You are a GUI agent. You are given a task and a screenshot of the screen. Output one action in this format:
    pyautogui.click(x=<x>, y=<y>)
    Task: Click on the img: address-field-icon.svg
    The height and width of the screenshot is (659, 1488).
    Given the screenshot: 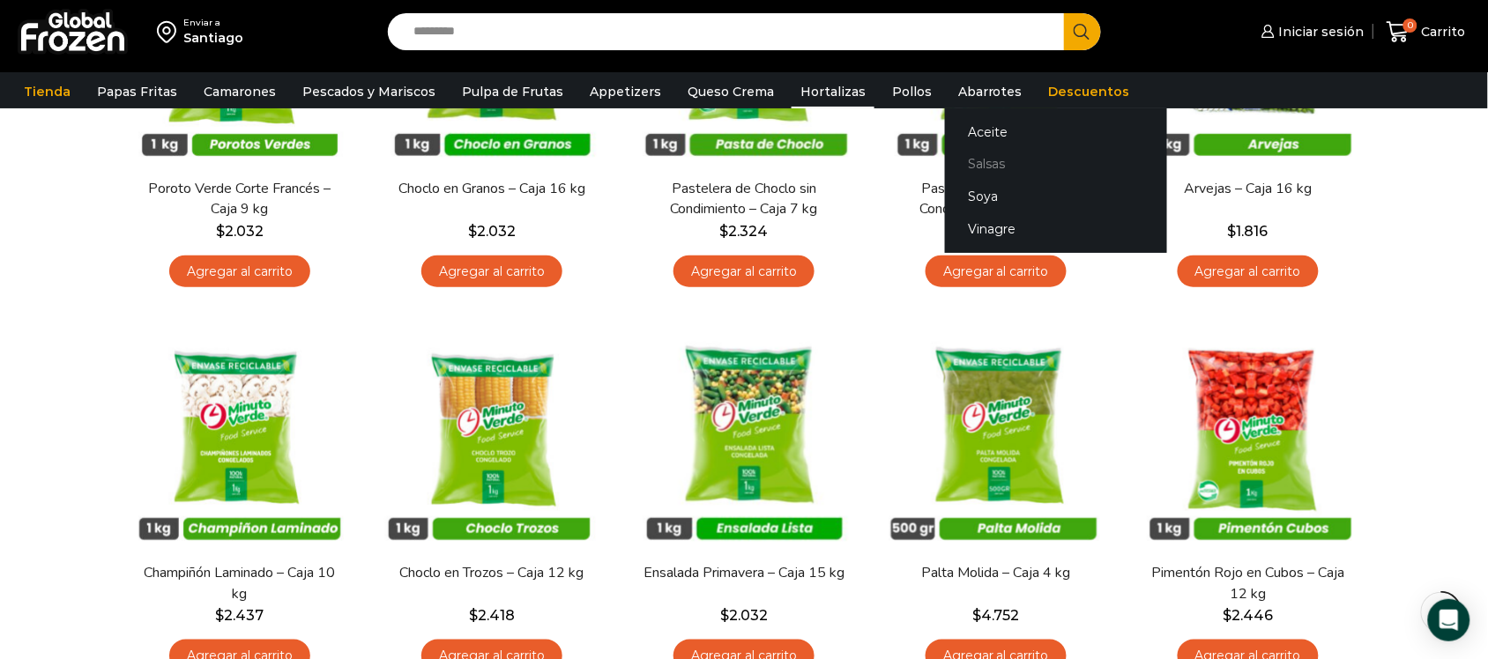 What is the action you would take?
    pyautogui.click(x=170, y=32)
    